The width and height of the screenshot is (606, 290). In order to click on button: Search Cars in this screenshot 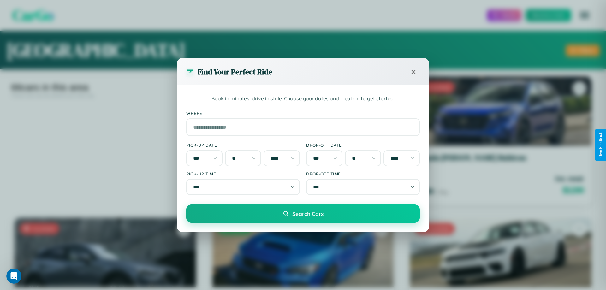, I will do `click(303, 214)`.